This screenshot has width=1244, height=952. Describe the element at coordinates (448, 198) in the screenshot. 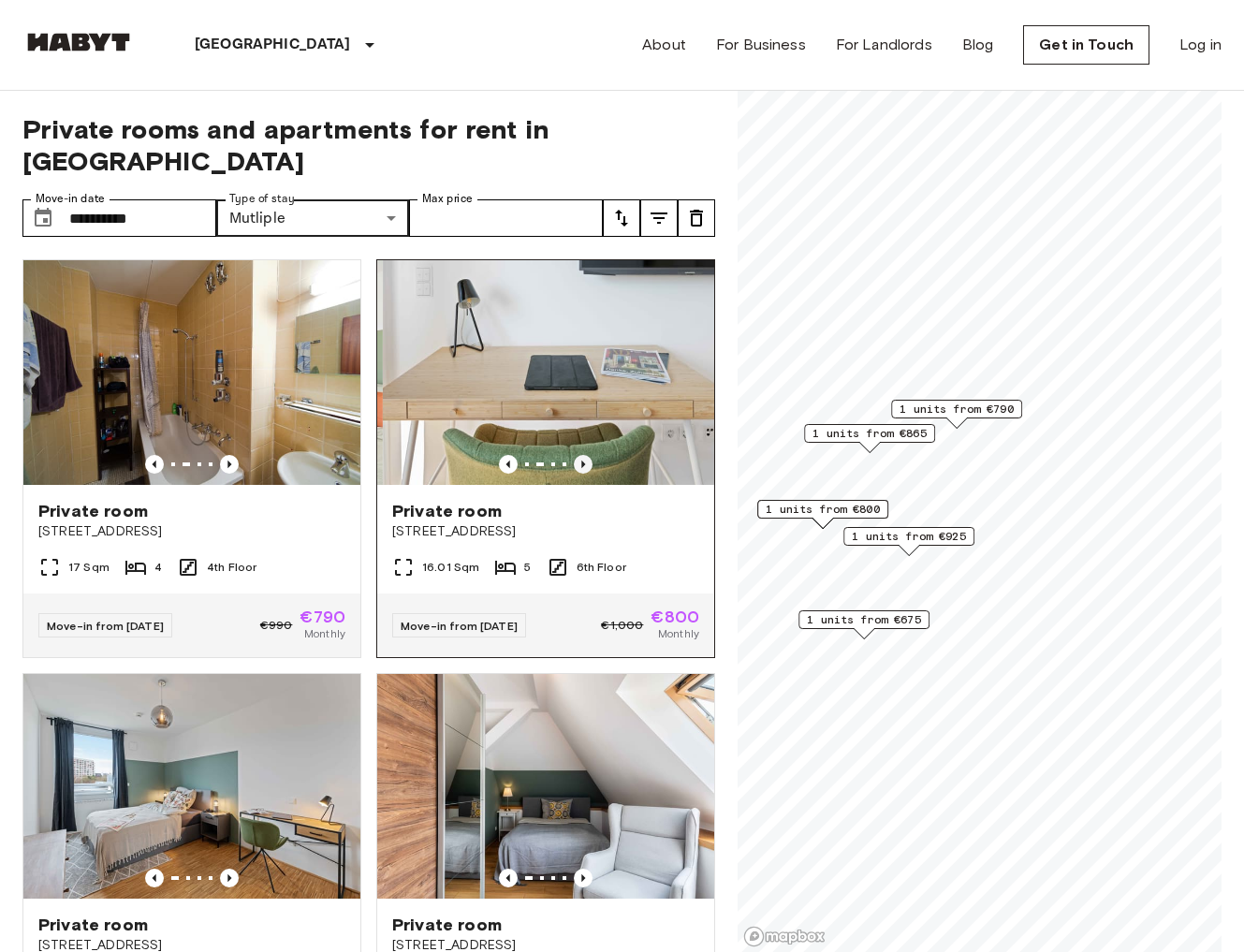

I see `label: Max price` at that location.